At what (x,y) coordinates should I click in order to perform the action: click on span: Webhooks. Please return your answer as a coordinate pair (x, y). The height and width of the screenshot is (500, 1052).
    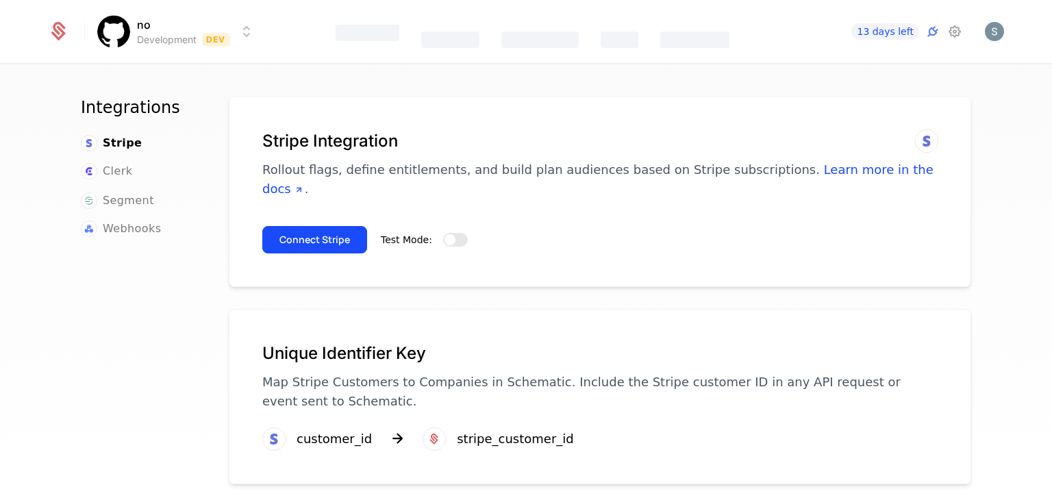
    Looking at the image, I should click on (132, 229).